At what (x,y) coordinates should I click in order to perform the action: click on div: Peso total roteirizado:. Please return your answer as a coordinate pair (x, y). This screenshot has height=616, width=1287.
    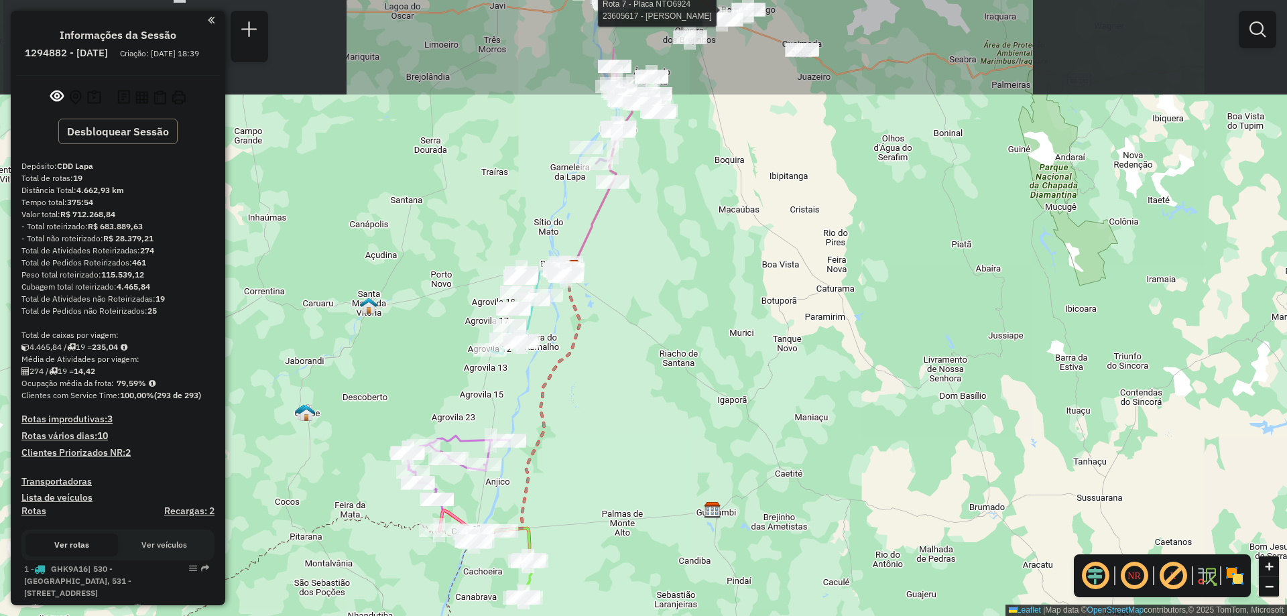
    Looking at the image, I should click on (118, 275).